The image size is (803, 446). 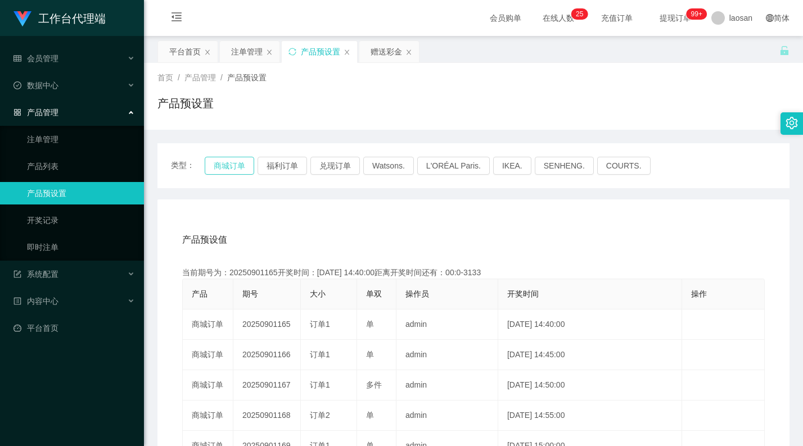 I want to click on span: 产品预设值, so click(x=205, y=240).